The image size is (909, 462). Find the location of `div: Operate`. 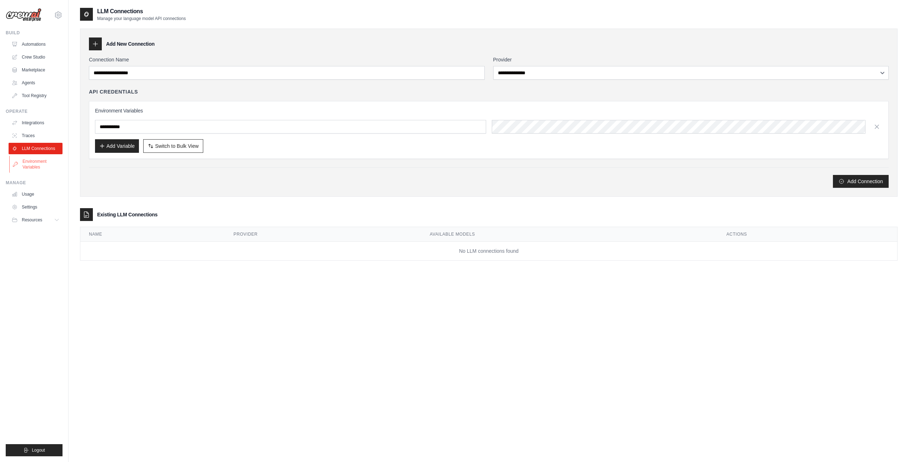

div: Operate is located at coordinates (34, 111).